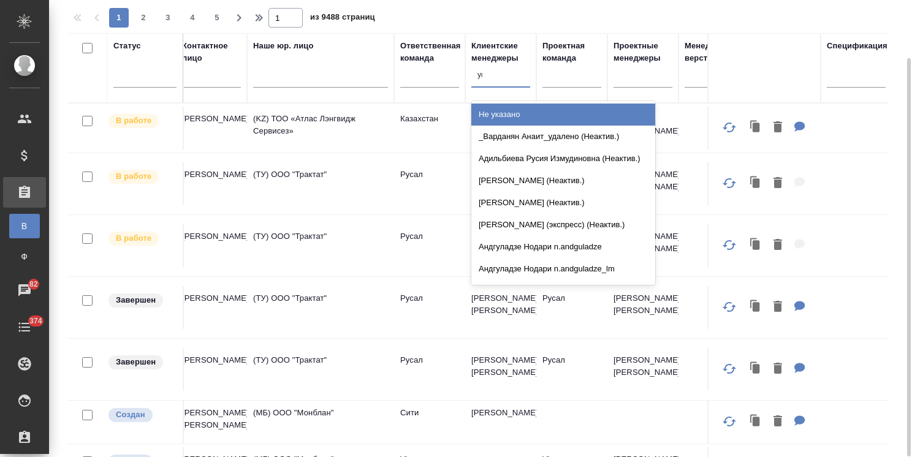 The height and width of the screenshot is (457, 912). I want to click on div: Менеджеры верстки, so click(714, 52).